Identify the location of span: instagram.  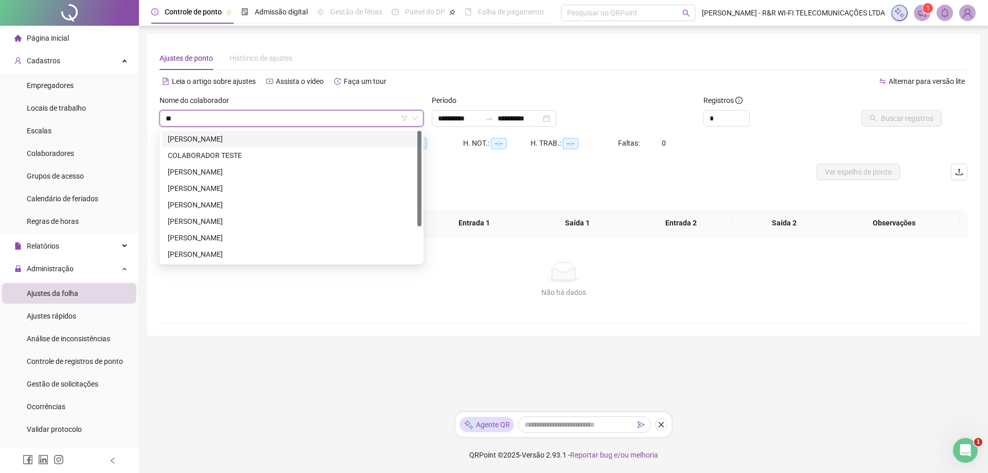
(59, 460).